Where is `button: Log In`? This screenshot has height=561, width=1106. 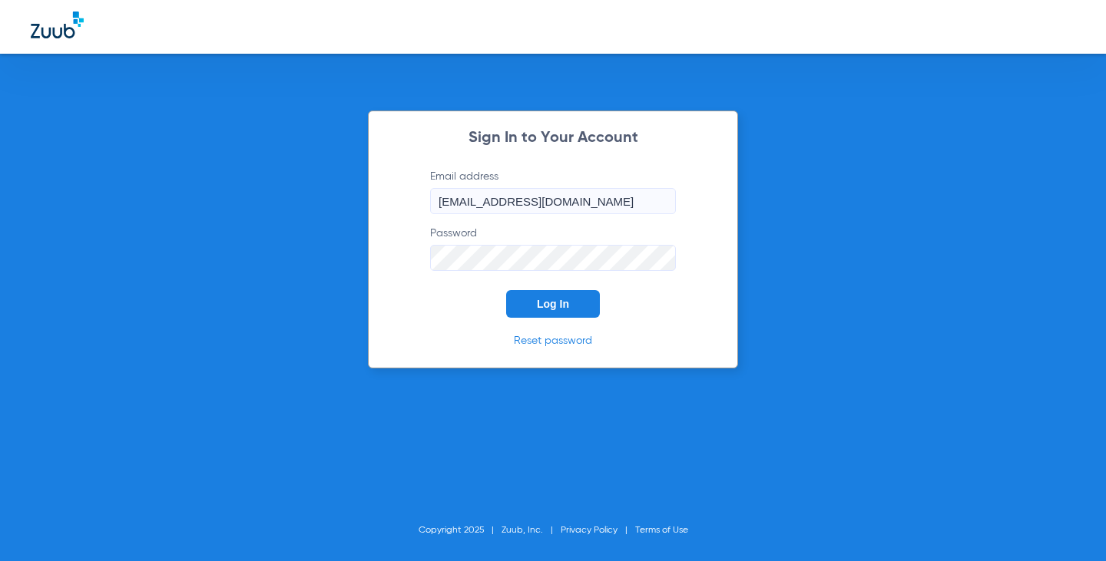
button: Log In is located at coordinates (553, 304).